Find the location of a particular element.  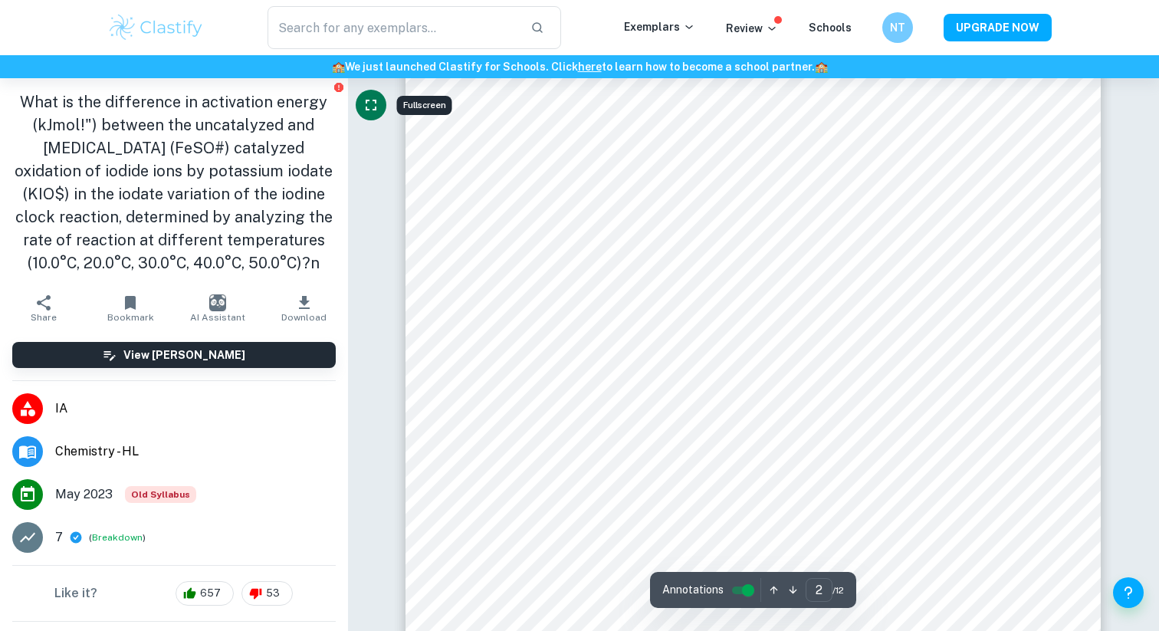

img: Clastify logo is located at coordinates (156, 28).